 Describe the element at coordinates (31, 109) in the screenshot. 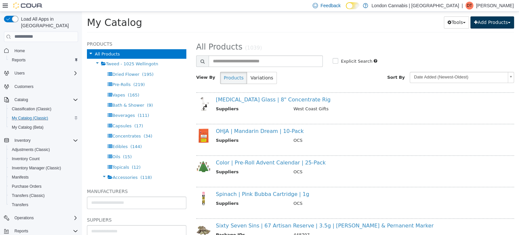

I see `a: Classification (Classic)` at that location.